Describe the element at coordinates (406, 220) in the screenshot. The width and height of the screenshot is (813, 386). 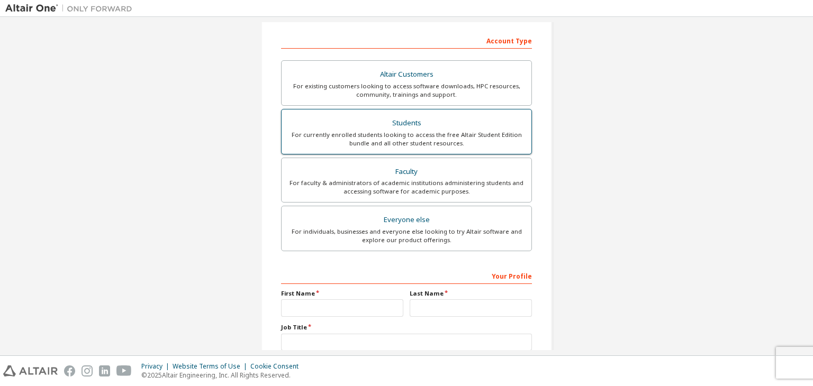
I see `div: Everyone else` at that location.